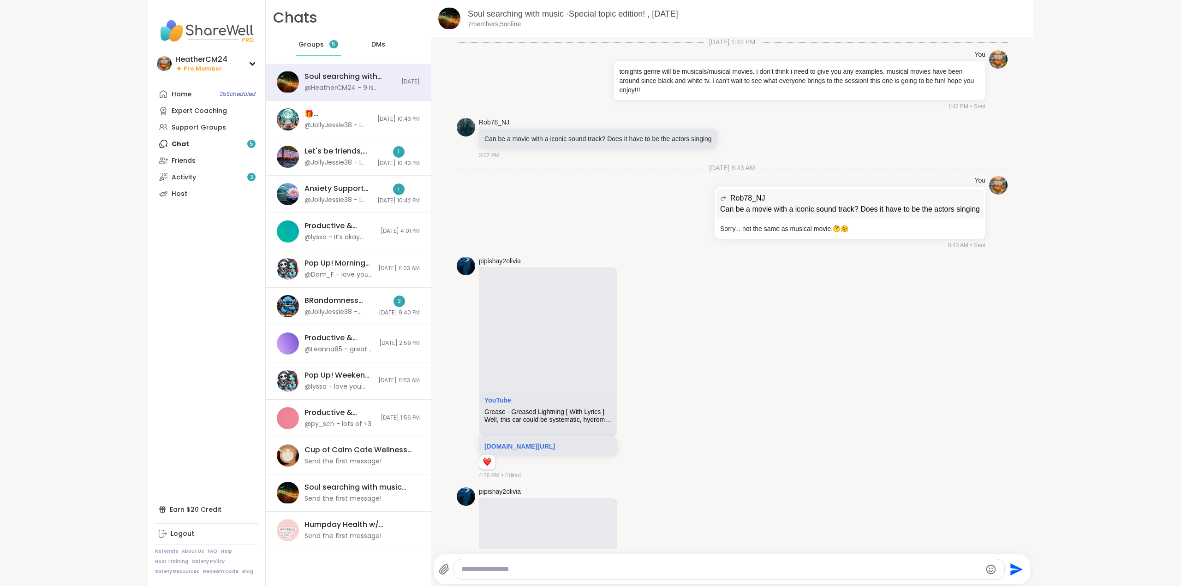  I want to click on a: Support Groups, so click(206, 127).